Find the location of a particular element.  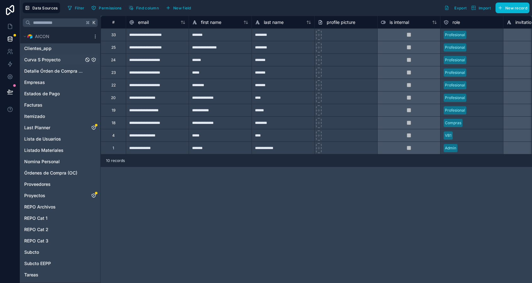

div: 25 is located at coordinates (113, 47).